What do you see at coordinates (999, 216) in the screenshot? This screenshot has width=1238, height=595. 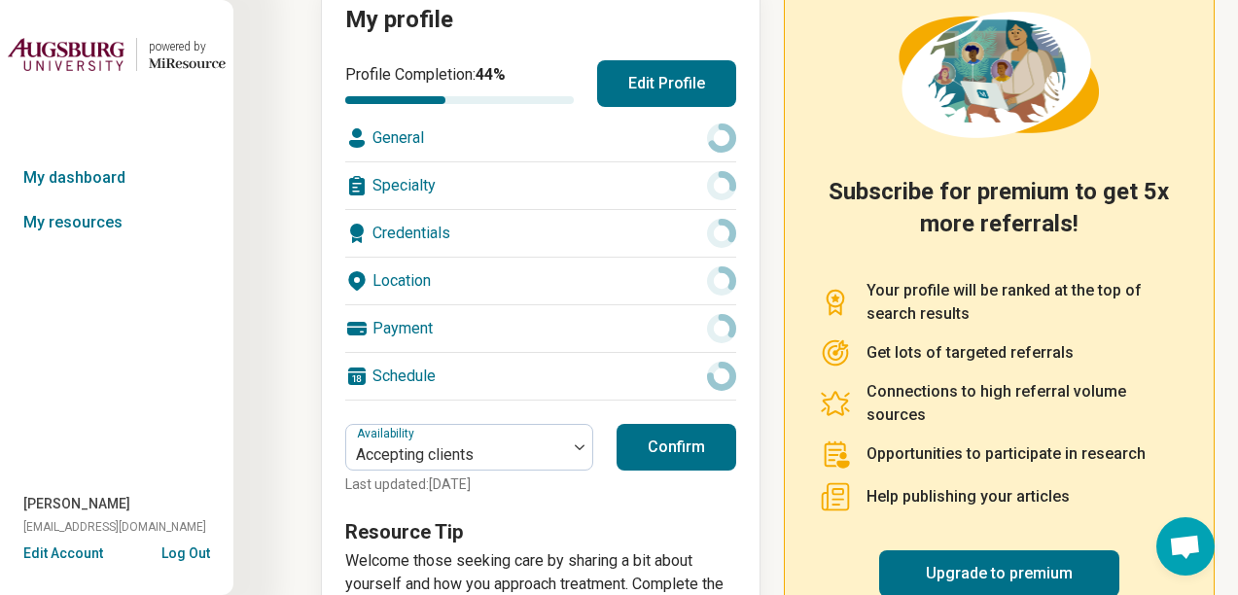 I see `h2: Subscribe for premium to get 5x more referrals!` at bounding box center [999, 216].